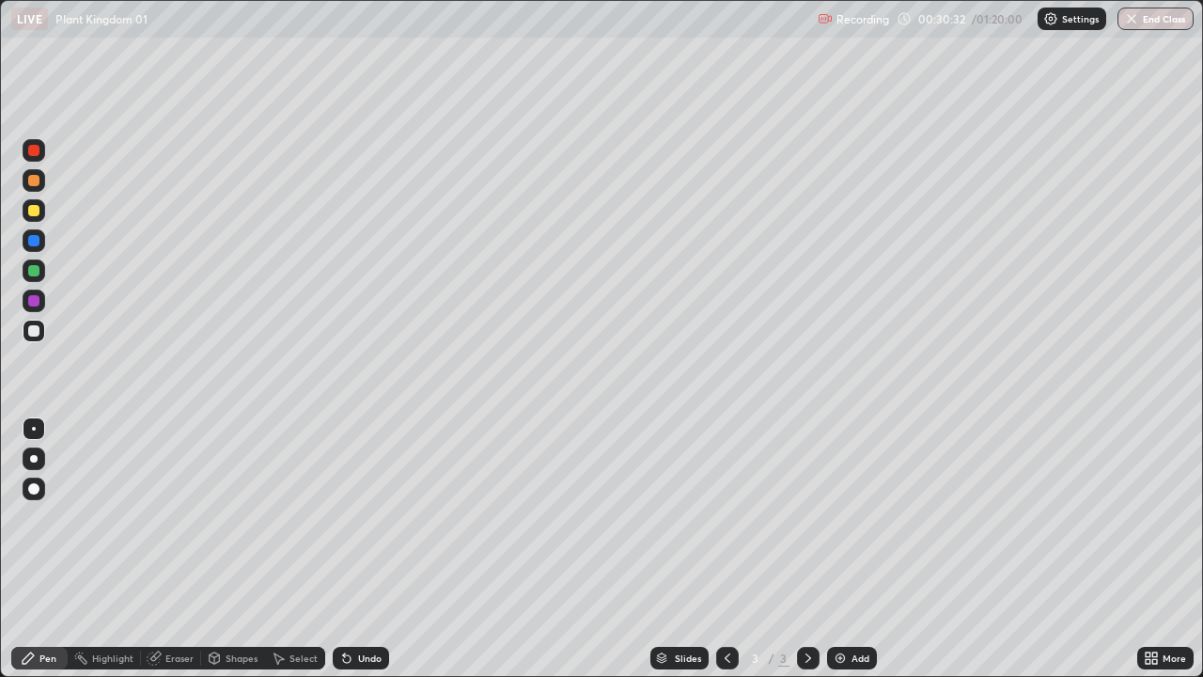  I want to click on div: Add, so click(860, 658).